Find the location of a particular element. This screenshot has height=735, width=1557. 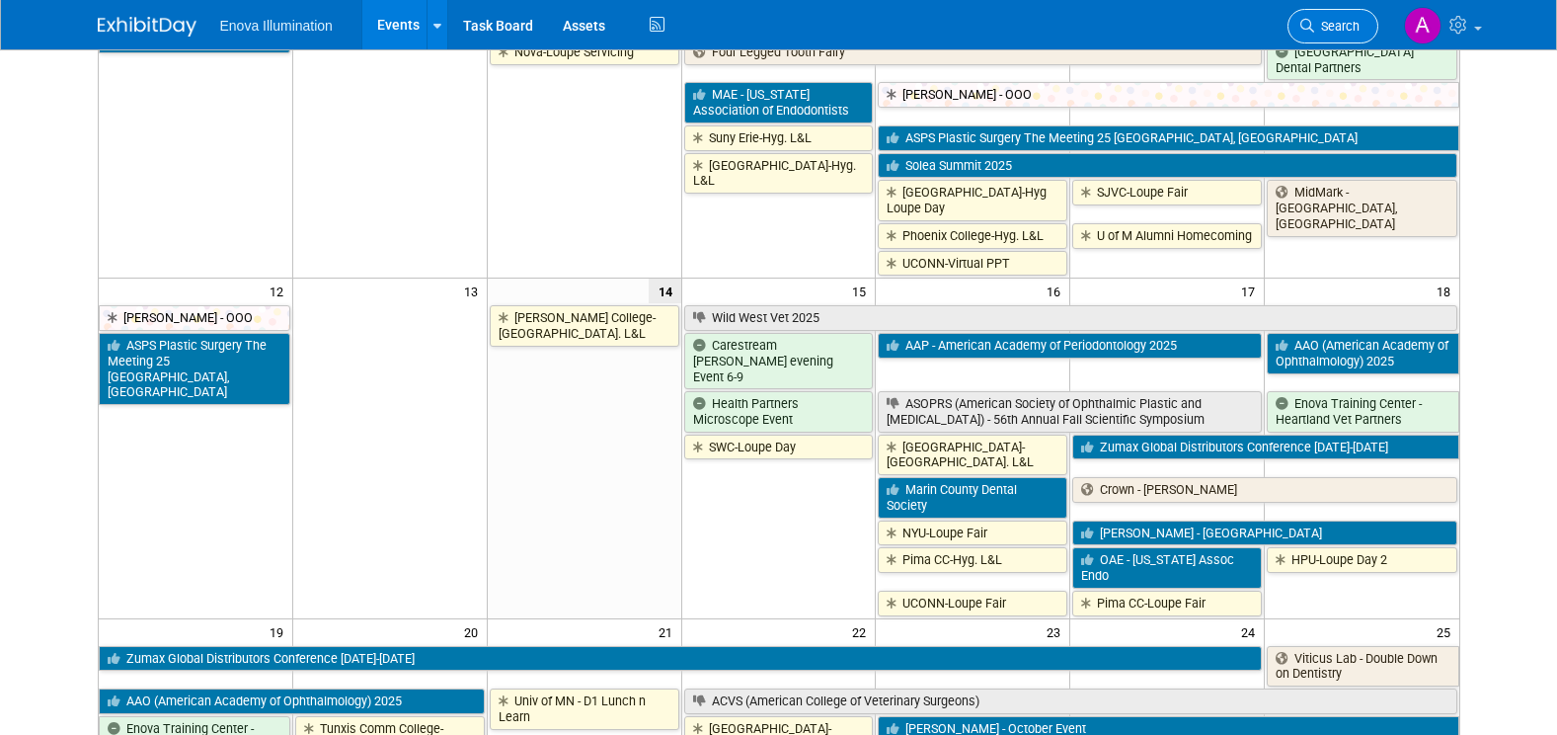

span: 17 is located at coordinates (1251, 290).